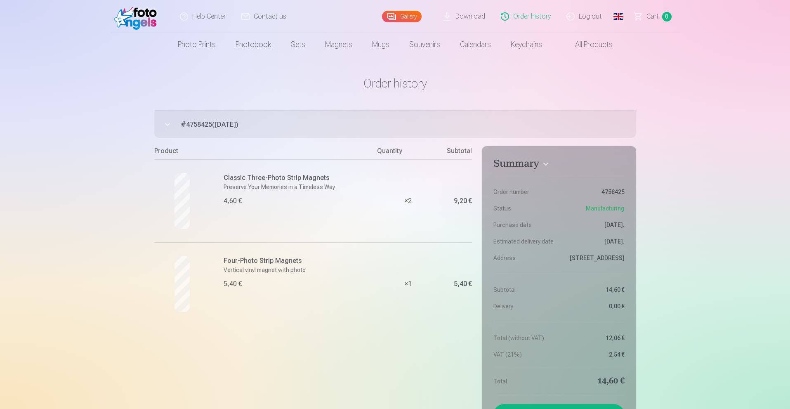 The image size is (790, 409). What do you see at coordinates (408, 283) in the screenshot?
I see `div: × 1` at bounding box center [408, 283].